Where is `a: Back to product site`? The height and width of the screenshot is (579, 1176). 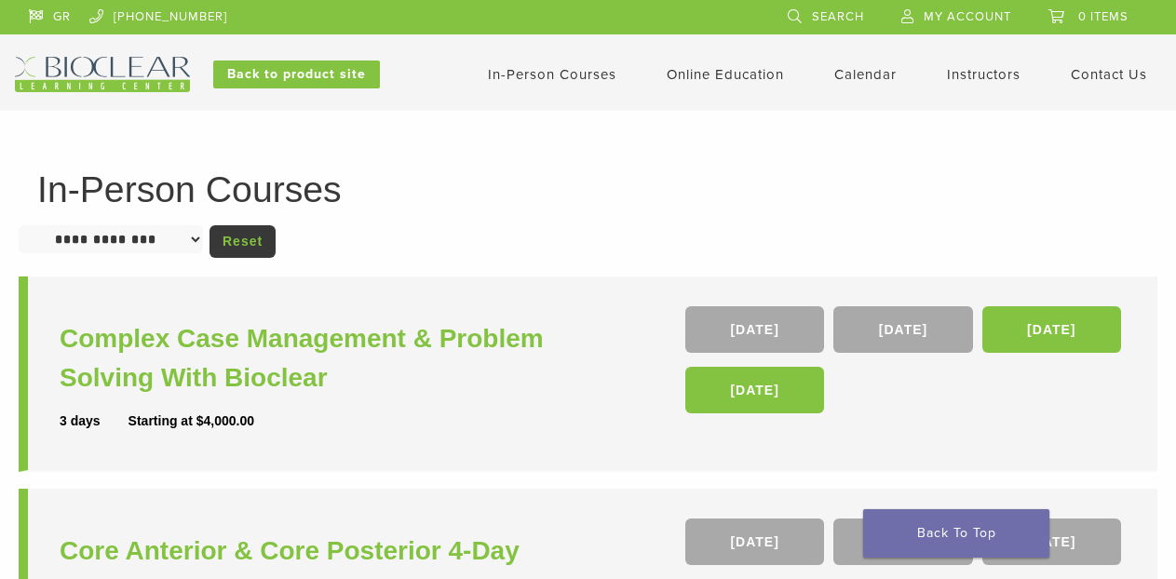 a: Back to product site is located at coordinates (296, 74).